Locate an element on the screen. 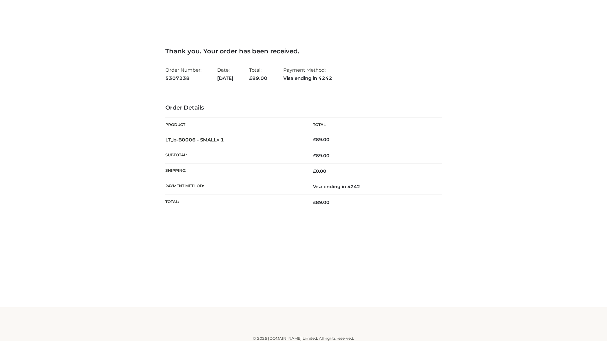 This screenshot has height=341, width=607. h3: Thank you. Your order has been received. is located at coordinates (303, 51).